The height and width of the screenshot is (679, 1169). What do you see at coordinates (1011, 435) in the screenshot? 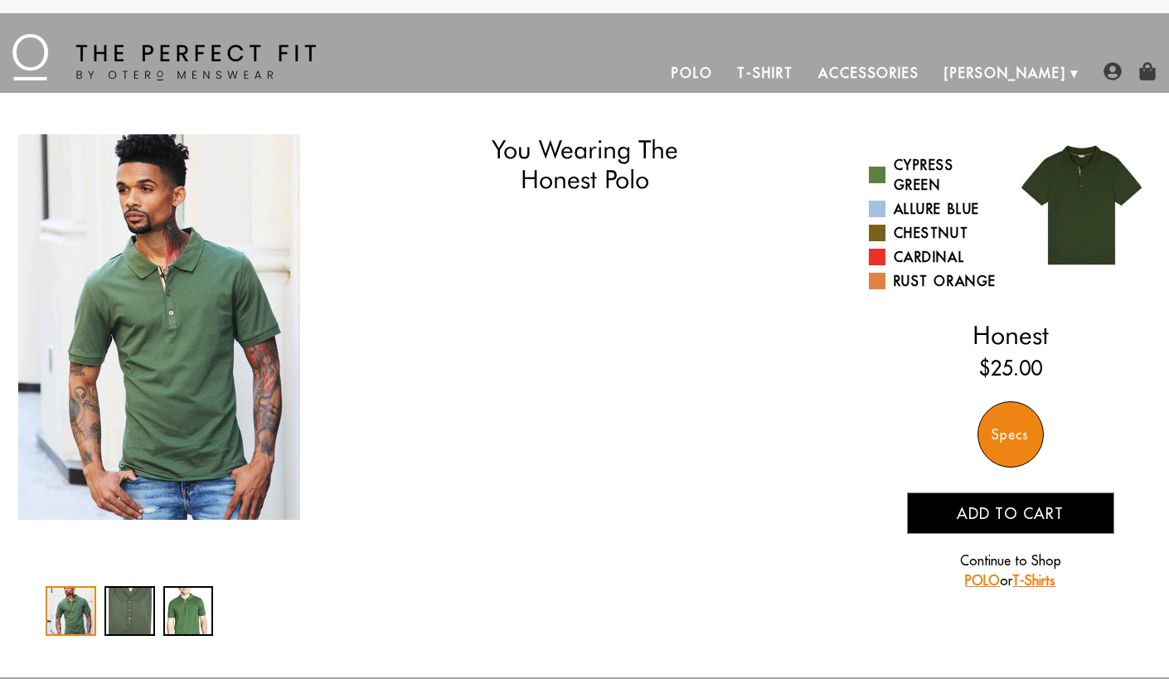
I see `div: Specs` at bounding box center [1011, 435].